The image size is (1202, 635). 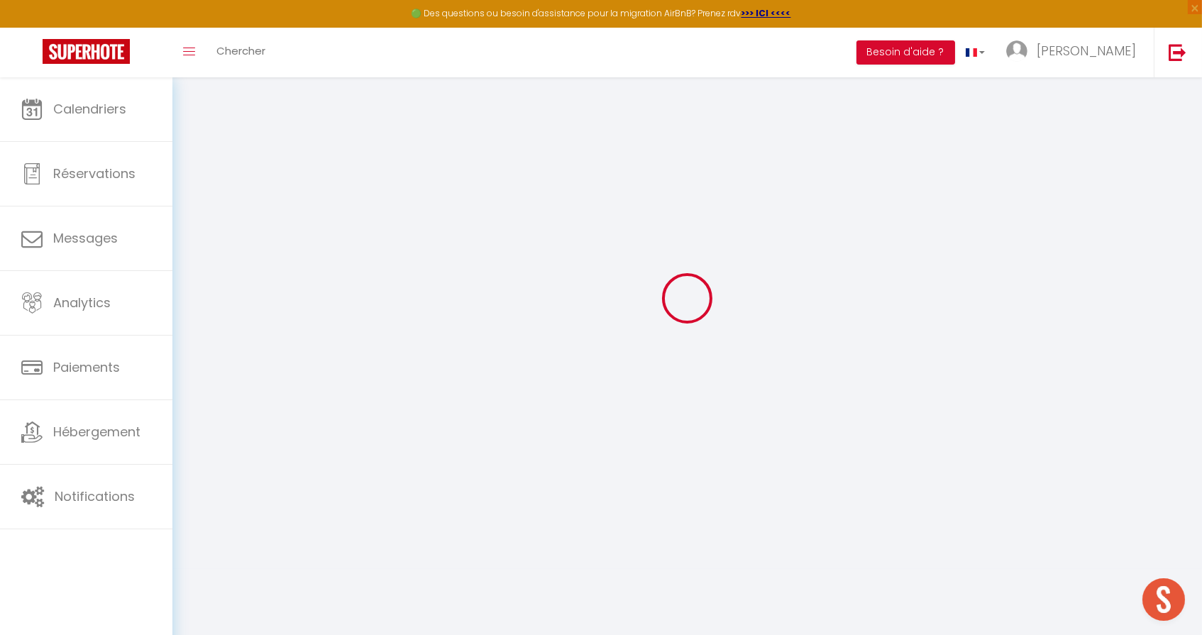 I want to click on img: Super Booking, so click(x=86, y=51).